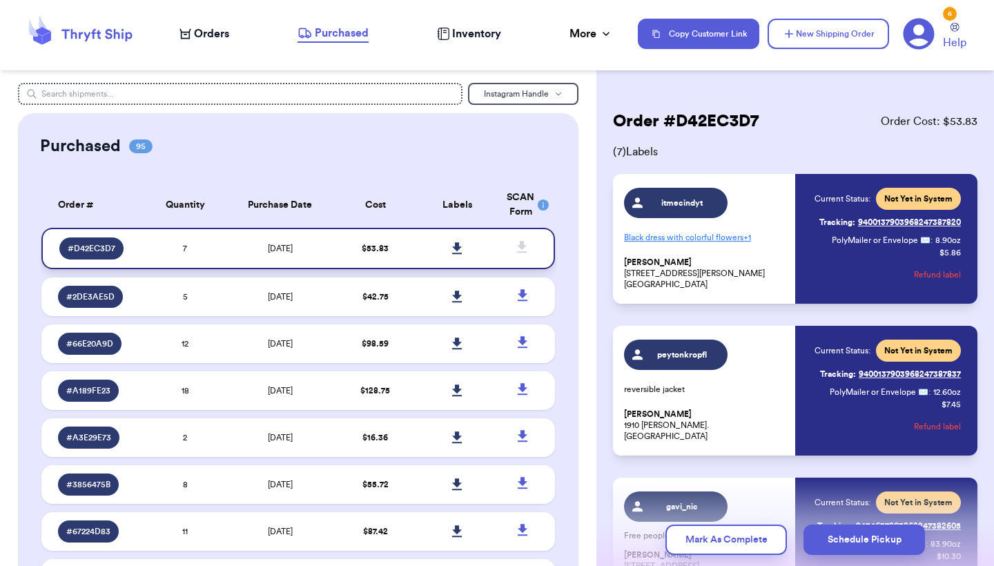 Image resolution: width=994 pixels, height=566 pixels. What do you see at coordinates (375, 484) in the screenshot?
I see `span: $ 55.72` at bounding box center [375, 484].